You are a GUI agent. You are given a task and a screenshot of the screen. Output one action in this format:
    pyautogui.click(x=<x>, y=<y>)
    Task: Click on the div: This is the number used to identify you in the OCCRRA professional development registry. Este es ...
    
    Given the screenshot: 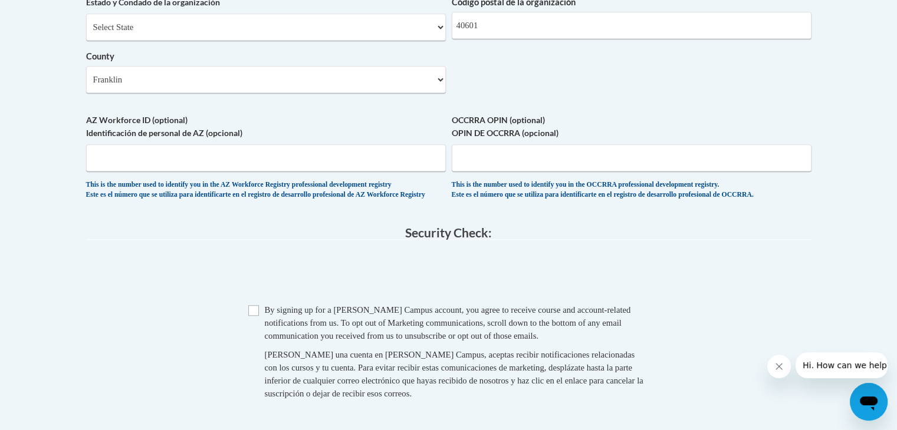 What is the action you would take?
    pyautogui.click(x=631, y=190)
    